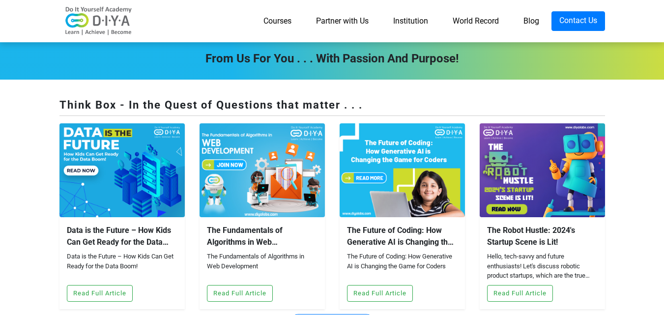 The height and width of the screenshot is (315, 664). Describe the element at coordinates (476, 21) in the screenshot. I see `a: World Record` at that location.